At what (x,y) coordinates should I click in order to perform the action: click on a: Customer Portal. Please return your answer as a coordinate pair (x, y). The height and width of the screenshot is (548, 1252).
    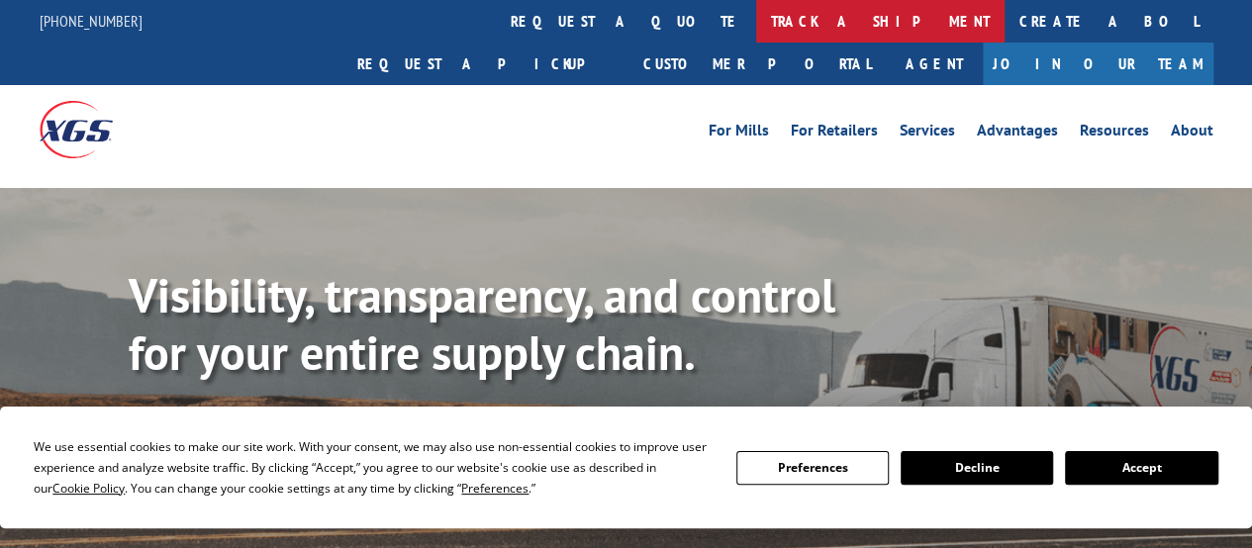
    Looking at the image, I should click on (757, 63).